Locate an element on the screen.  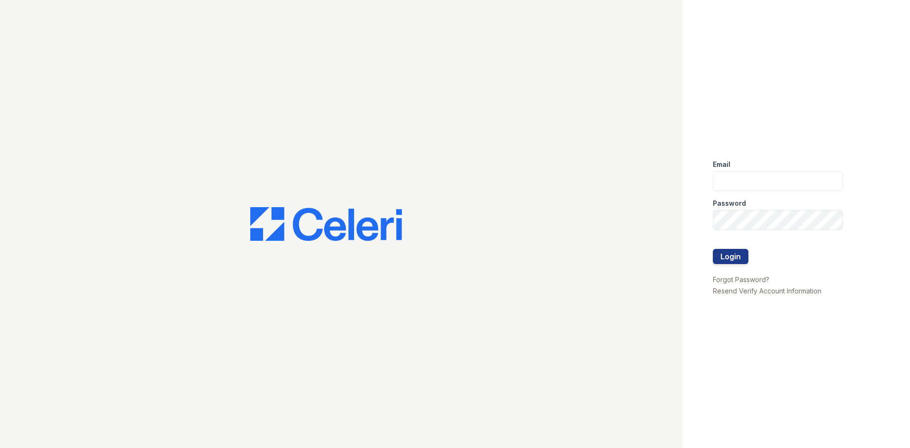
a: Resend Verify Account Information is located at coordinates (767, 291).